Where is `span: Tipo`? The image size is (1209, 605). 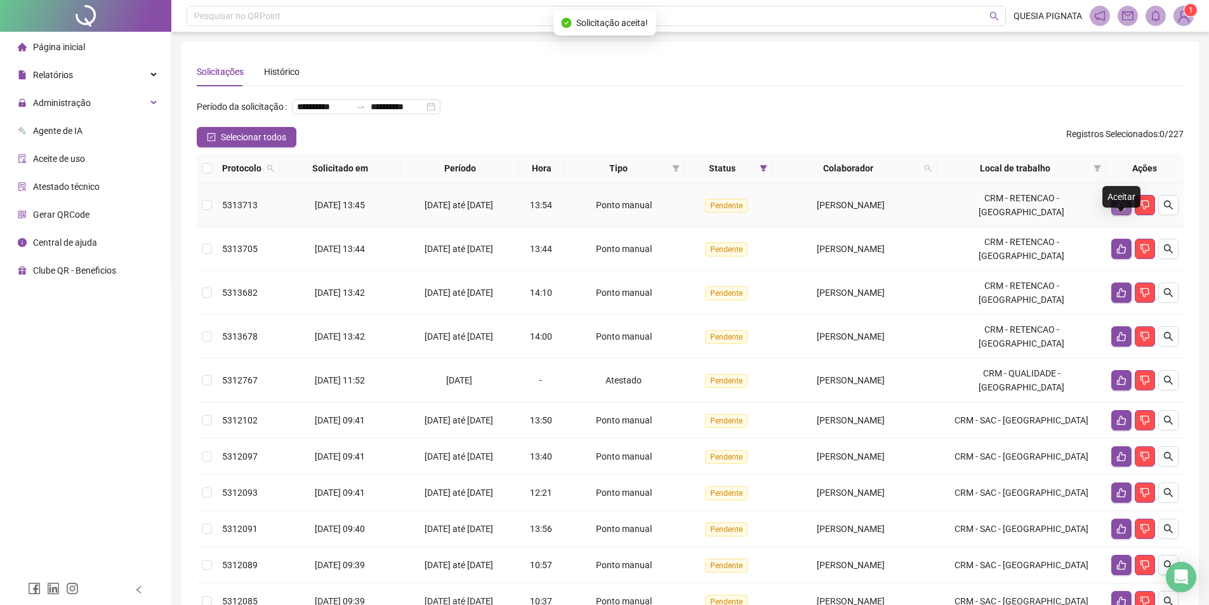 span: Tipo is located at coordinates (618, 168).